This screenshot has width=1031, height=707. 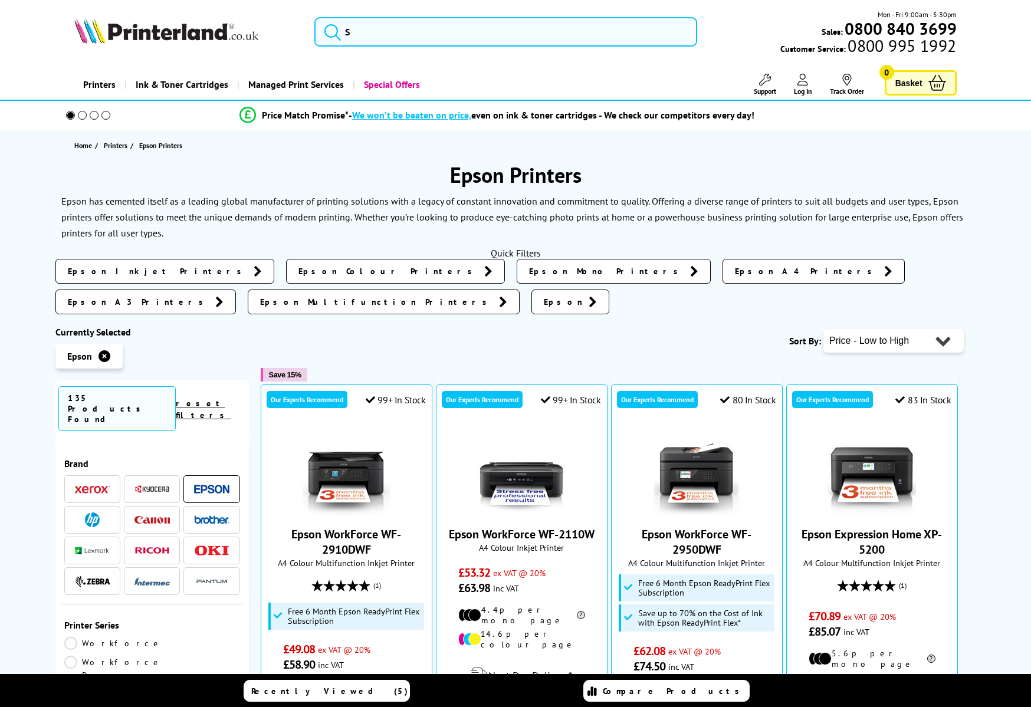 What do you see at coordinates (295, 84) in the screenshot?
I see `a: Managed Print Services` at bounding box center [295, 84].